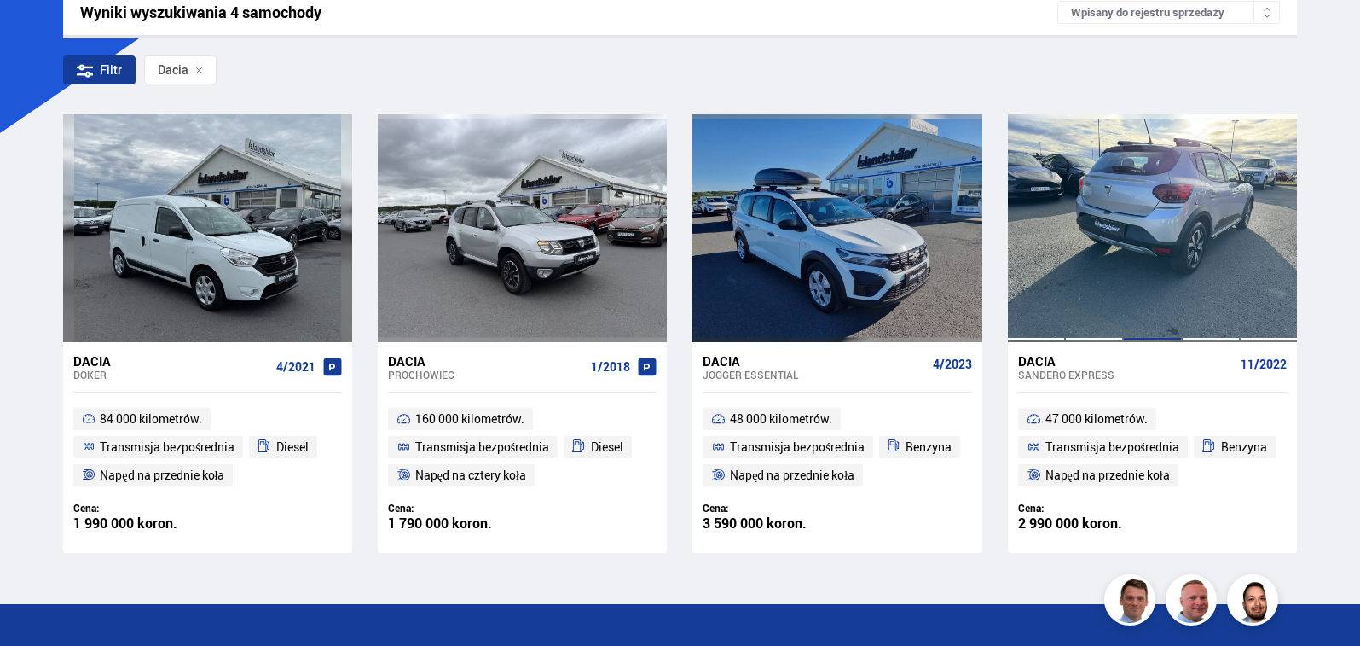  Describe the element at coordinates (39, 32) in the screenshot. I see `button: Otwórz widżet czatu LiveChat` at that location.